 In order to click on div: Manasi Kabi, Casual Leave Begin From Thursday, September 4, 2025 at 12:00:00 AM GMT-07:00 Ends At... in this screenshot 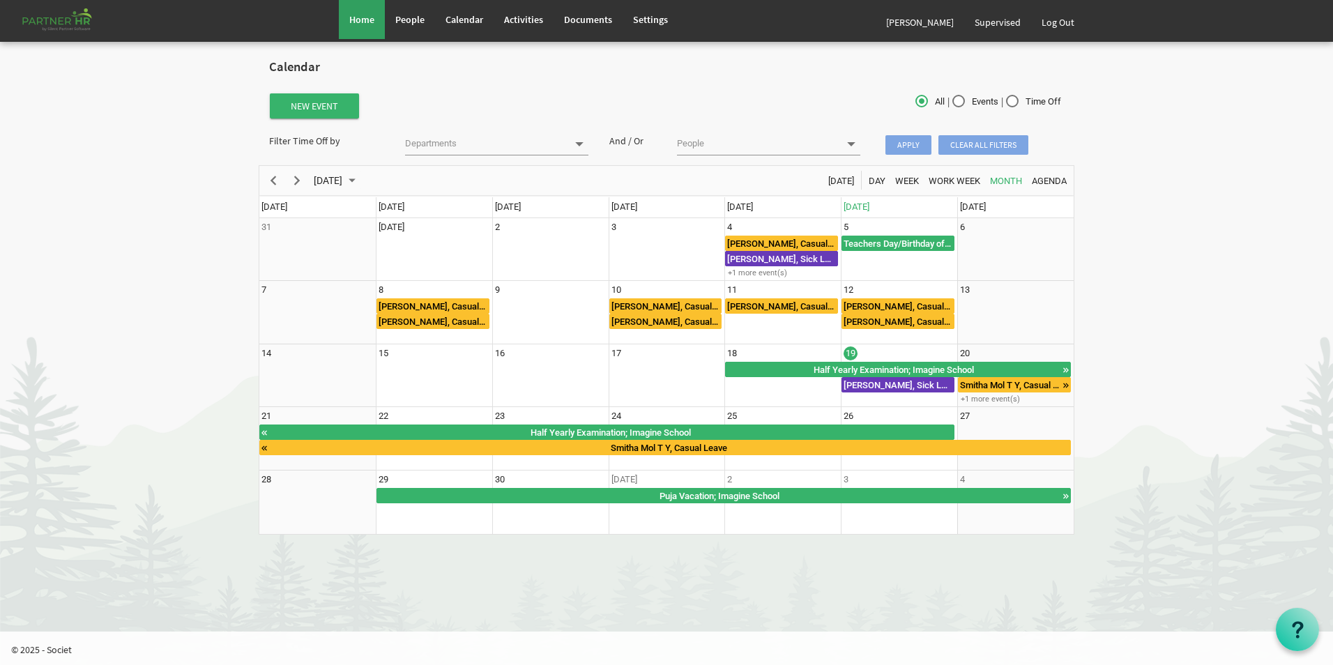, I will do `click(781, 243)`.